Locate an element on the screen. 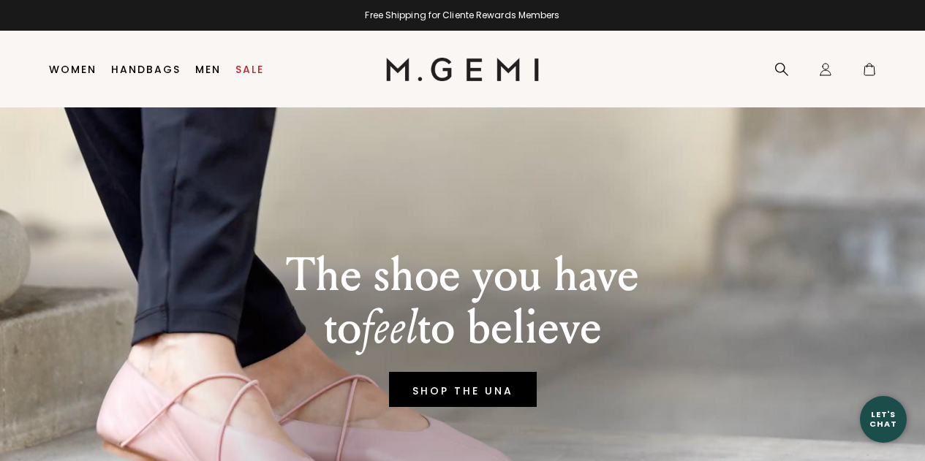  div: Let's Chat is located at coordinates (883, 419).